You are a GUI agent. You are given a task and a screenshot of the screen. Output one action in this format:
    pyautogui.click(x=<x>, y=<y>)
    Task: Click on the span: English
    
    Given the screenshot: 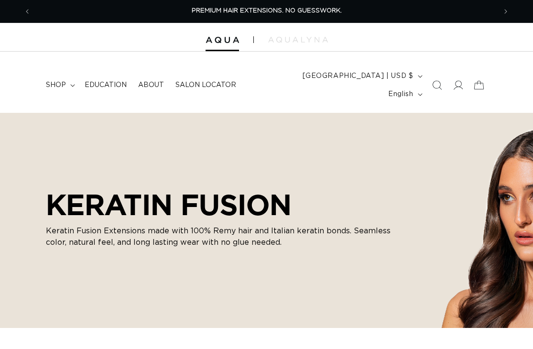 What is the action you would take?
    pyautogui.click(x=401, y=94)
    